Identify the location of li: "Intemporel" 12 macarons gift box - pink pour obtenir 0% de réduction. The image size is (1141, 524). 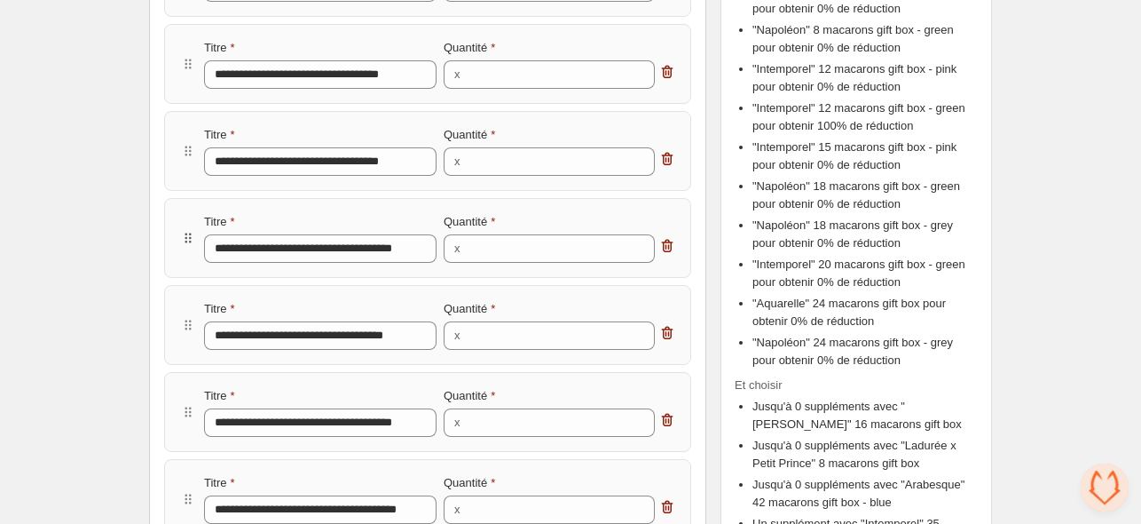
(865, 78).